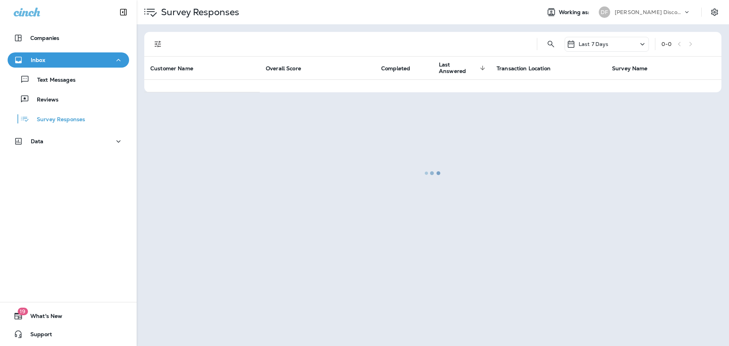 This screenshot has width=729, height=346. I want to click on button: Reviews, so click(68, 99).